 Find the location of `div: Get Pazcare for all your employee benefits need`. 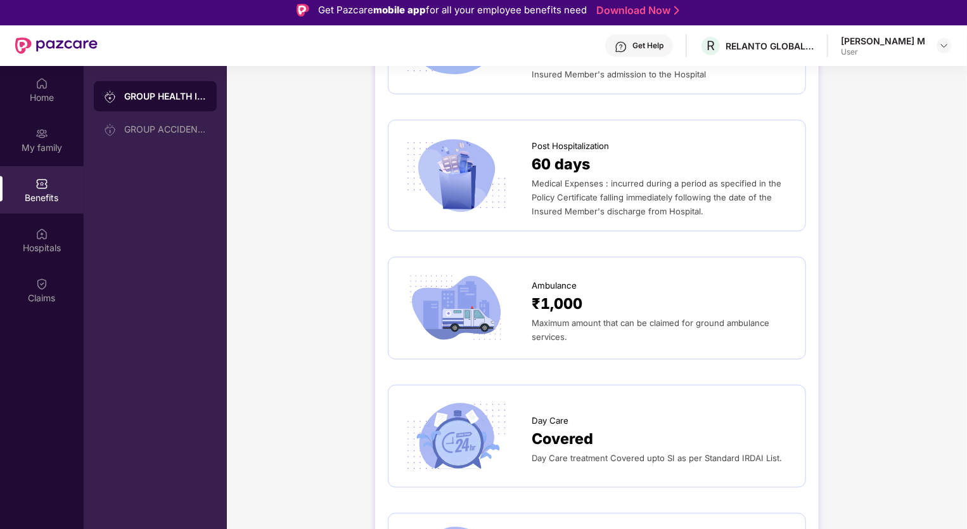

div: Get Pazcare for all your employee benefits need is located at coordinates (453, 10).